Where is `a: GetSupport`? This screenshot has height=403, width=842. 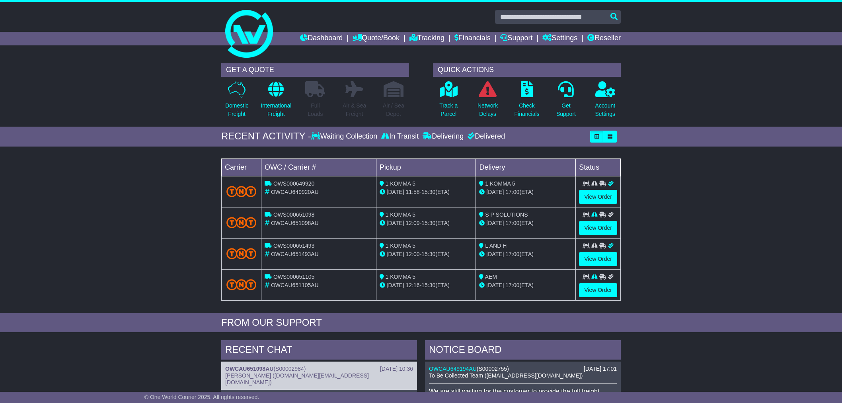
a: GetSupport is located at coordinates (566, 101).